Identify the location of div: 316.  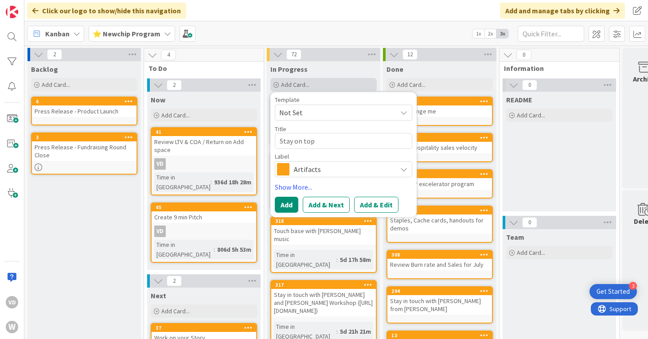
(441, 174).